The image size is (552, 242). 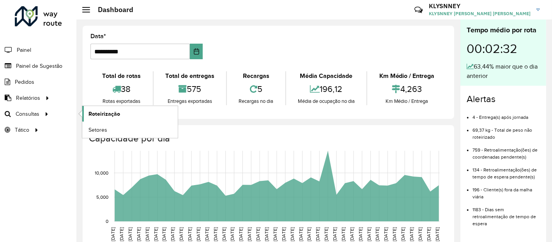 I want to click on span: Relatórios, so click(x=28, y=98).